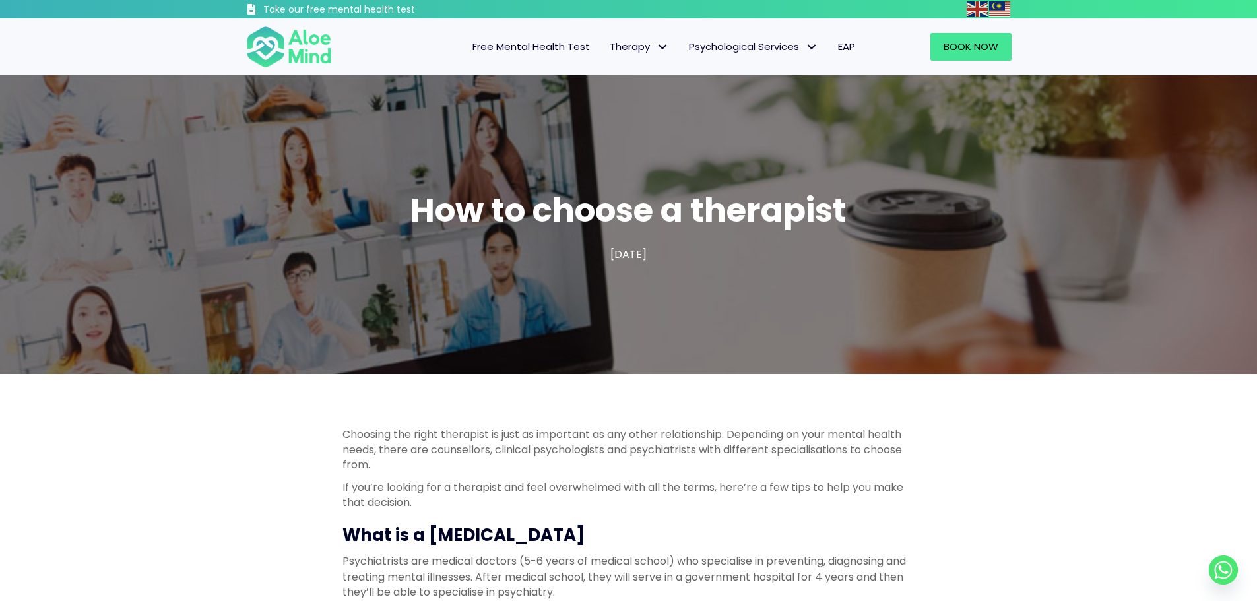  What do you see at coordinates (753, 47) in the screenshot?
I see `a: Psychological ServicesPsychological Services: submenu` at bounding box center [753, 47].